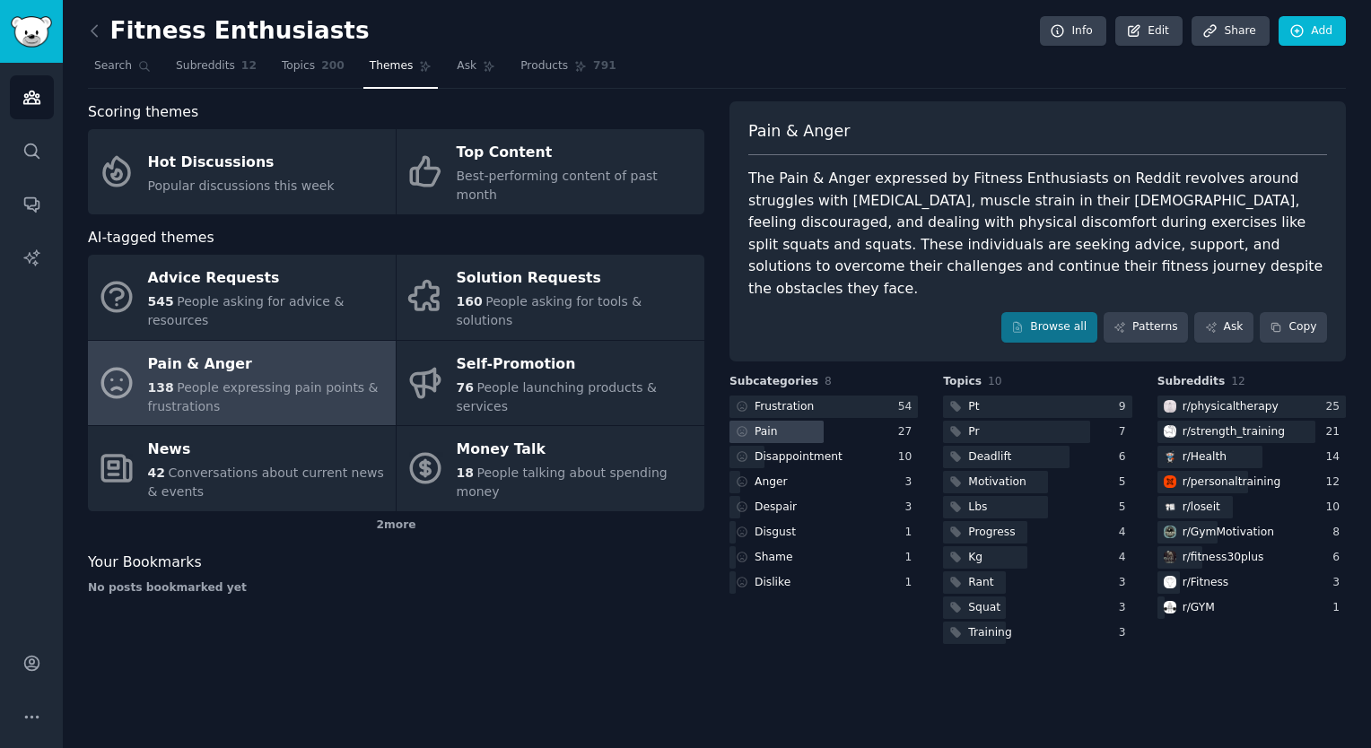  What do you see at coordinates (241, 162) in the screenshot?
I see `div: Hot Discussions` at bounding box center [241, 162].